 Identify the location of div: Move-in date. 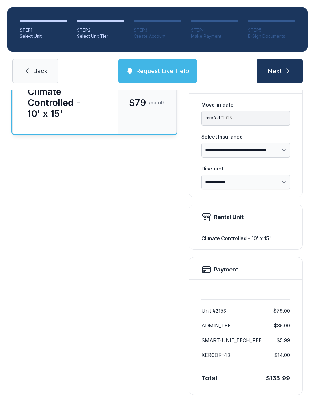
(245, 105).